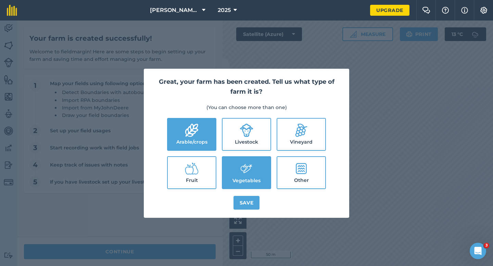 This screenshot has width=493, height=266. What do you see at coordinates (246, 173) in the screenshot?
I see `label: Vegetables` at bounding box center [246, 173].